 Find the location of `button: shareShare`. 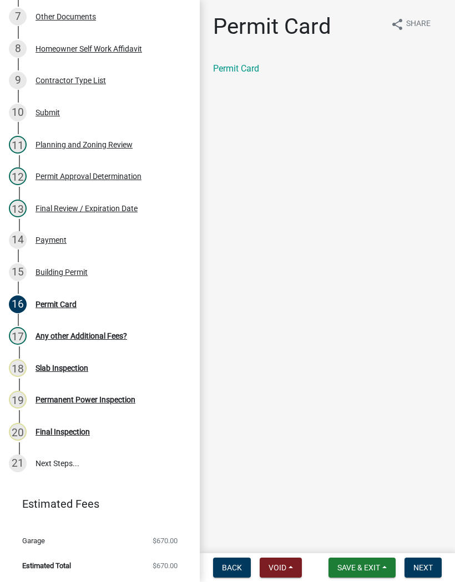

button: shareShare is located at coordinates (410, 24).